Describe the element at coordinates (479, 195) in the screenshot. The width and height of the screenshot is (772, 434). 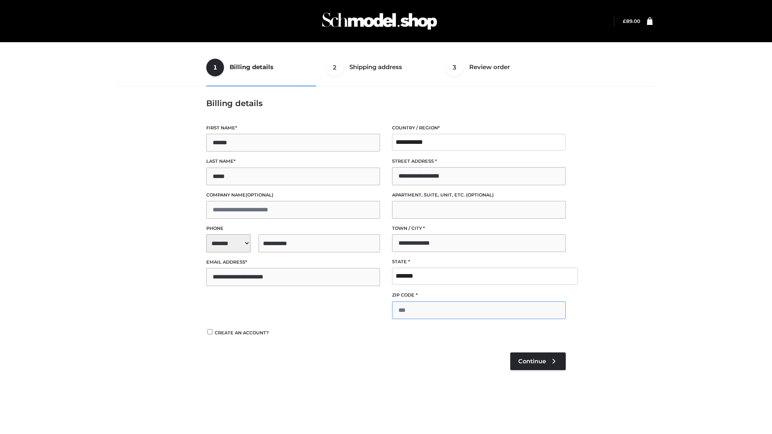
I see `label: Apartment, suite, unit, etc.` at that location.